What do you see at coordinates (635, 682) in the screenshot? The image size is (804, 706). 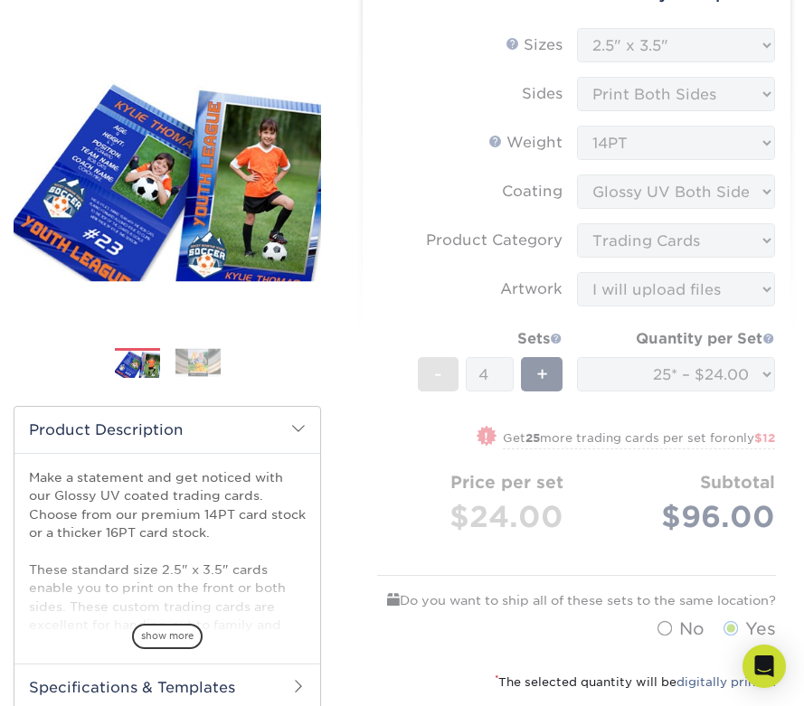 I see `small: The selected quantity will be` at bounding box center [635, 682].